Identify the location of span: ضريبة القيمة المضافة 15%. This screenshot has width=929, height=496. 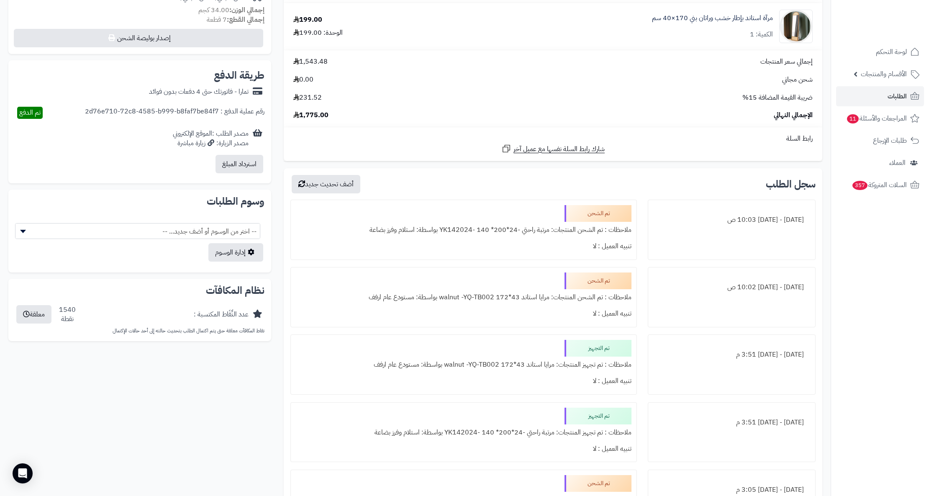
(778, 98).